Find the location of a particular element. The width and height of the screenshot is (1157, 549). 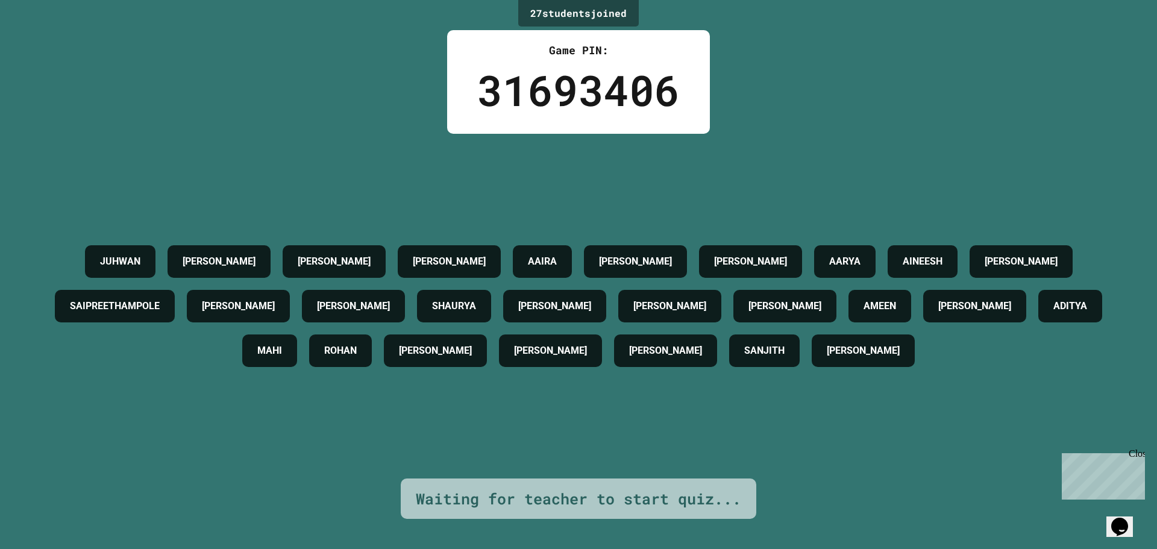

h4: JUHWAN is located at coordinates (120, 262).